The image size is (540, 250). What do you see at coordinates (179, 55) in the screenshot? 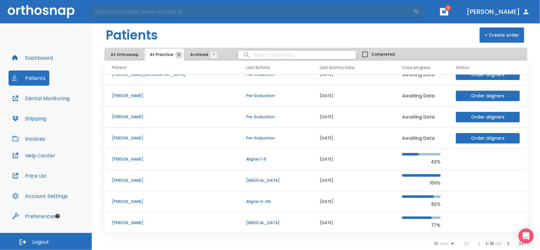
I see `span: 12` at bounding box center [179, 55].